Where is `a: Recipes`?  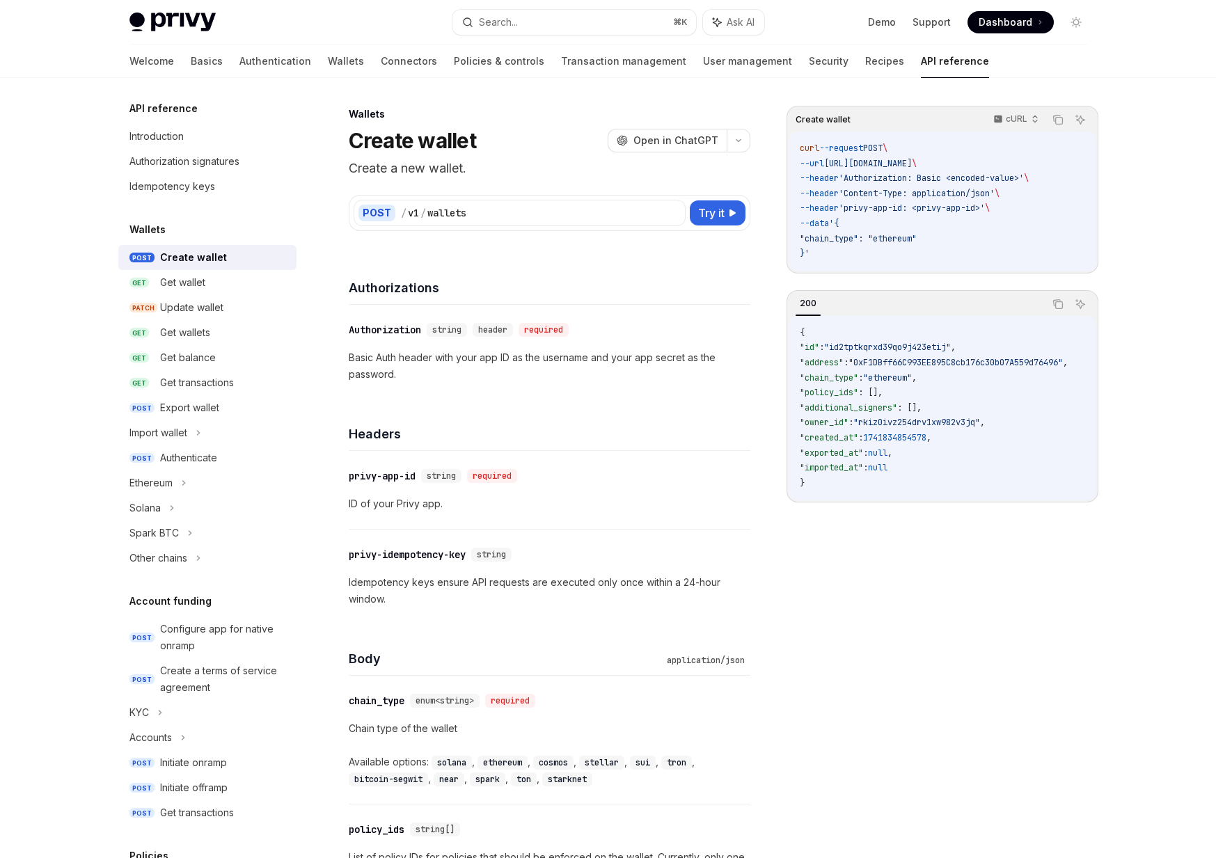 a: Recipes is located at coordinates (885, 61).